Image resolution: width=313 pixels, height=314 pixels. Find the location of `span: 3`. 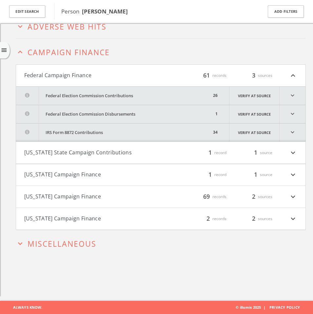

span: 3 is located at coordinates (254, 75).